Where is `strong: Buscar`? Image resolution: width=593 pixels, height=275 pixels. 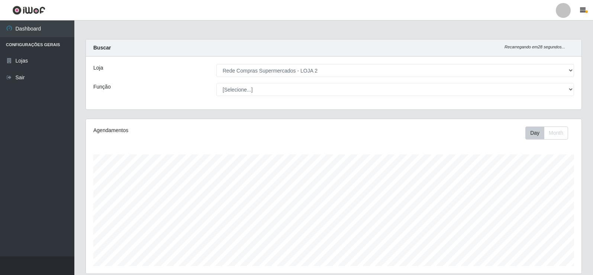 strong: Buscar is located at coordinates (102, 48).